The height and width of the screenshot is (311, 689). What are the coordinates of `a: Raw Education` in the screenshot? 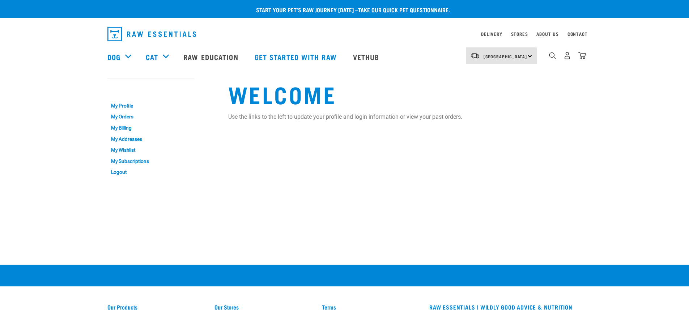 It's located at (212, 57).